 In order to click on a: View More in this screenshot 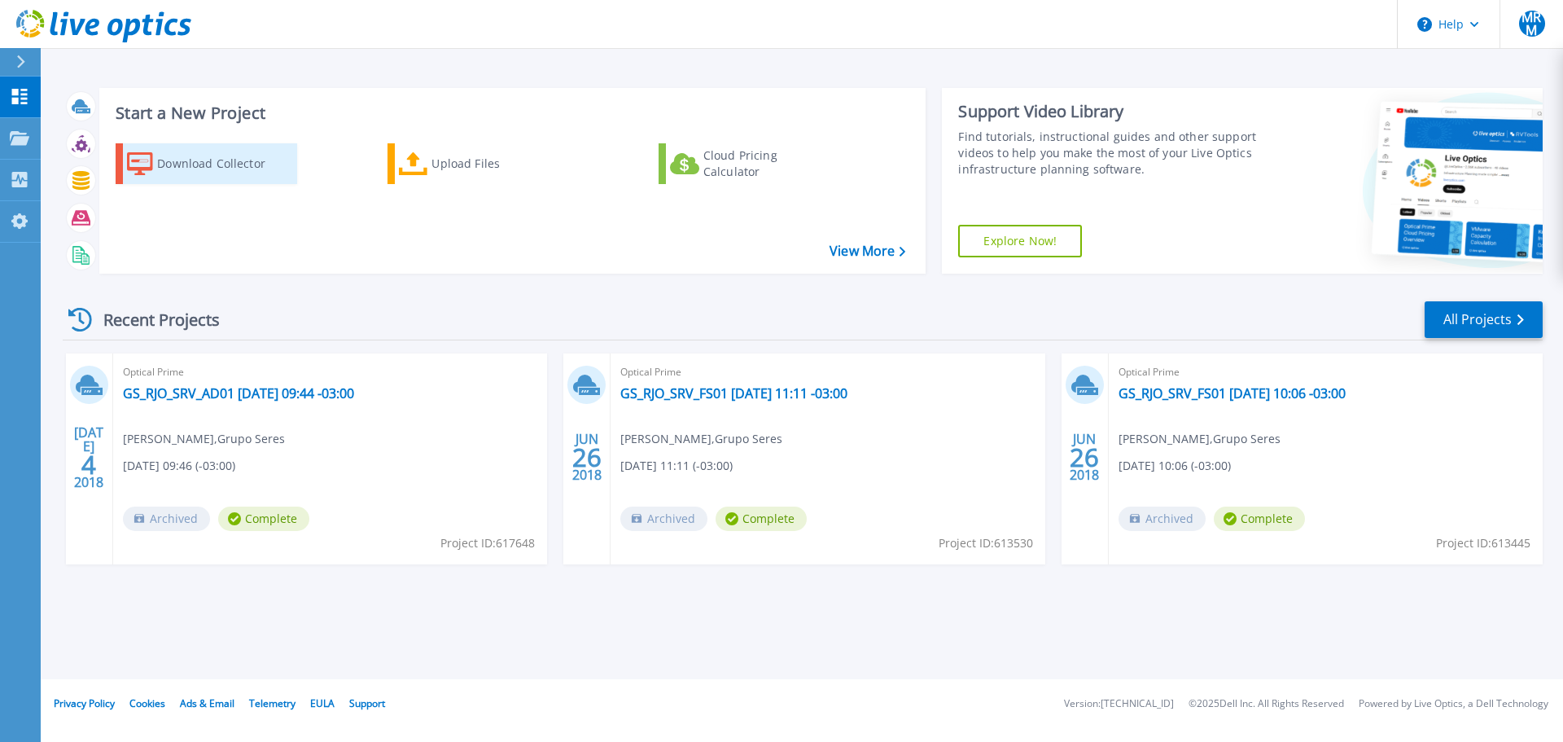, I will do `click(867, 251)`.